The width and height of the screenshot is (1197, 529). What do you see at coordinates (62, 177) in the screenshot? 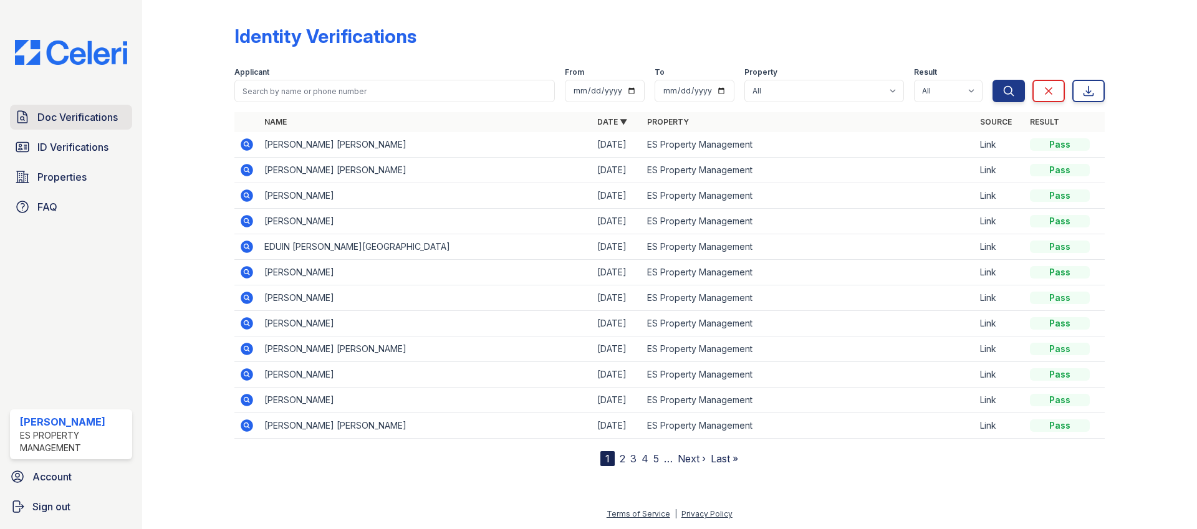
I see `span: Properties` at bounding box center [62, 177].